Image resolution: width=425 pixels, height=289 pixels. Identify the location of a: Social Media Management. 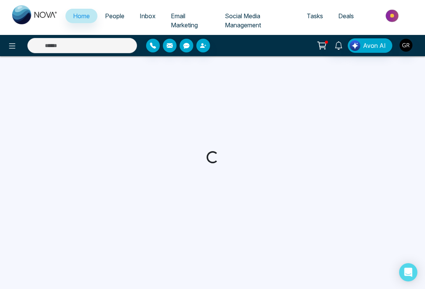
(258, 21).